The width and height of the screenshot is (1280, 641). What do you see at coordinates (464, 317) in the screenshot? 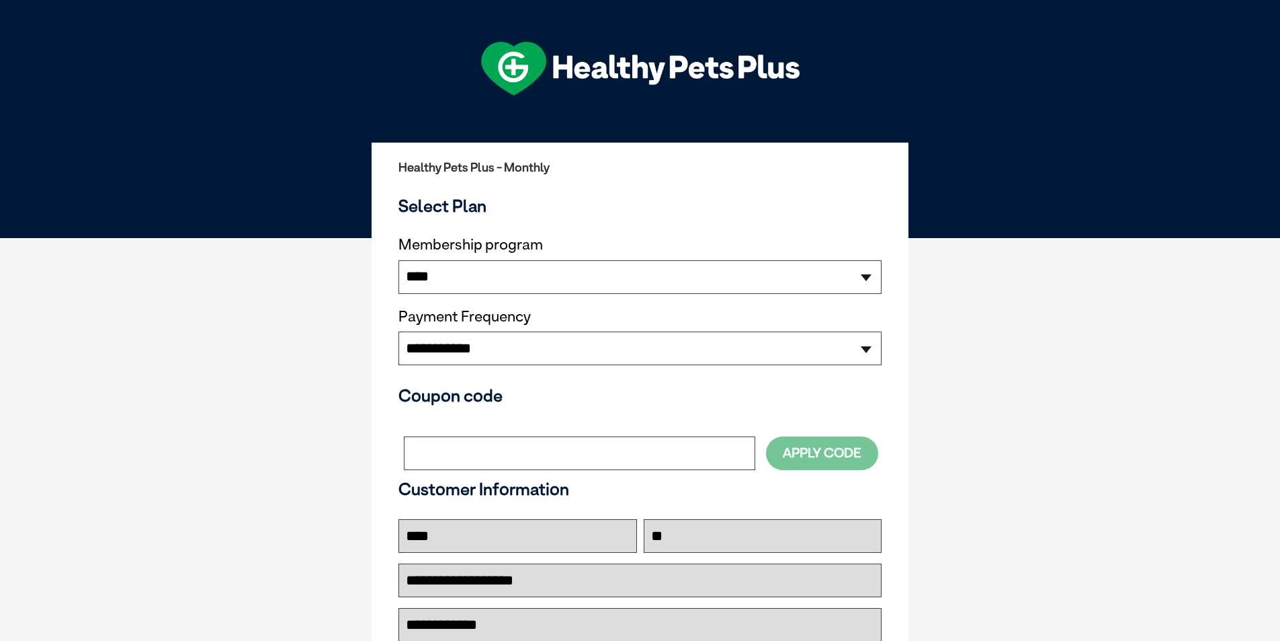
I see `label: Payment Frequency` at bounding box center [464, 317].